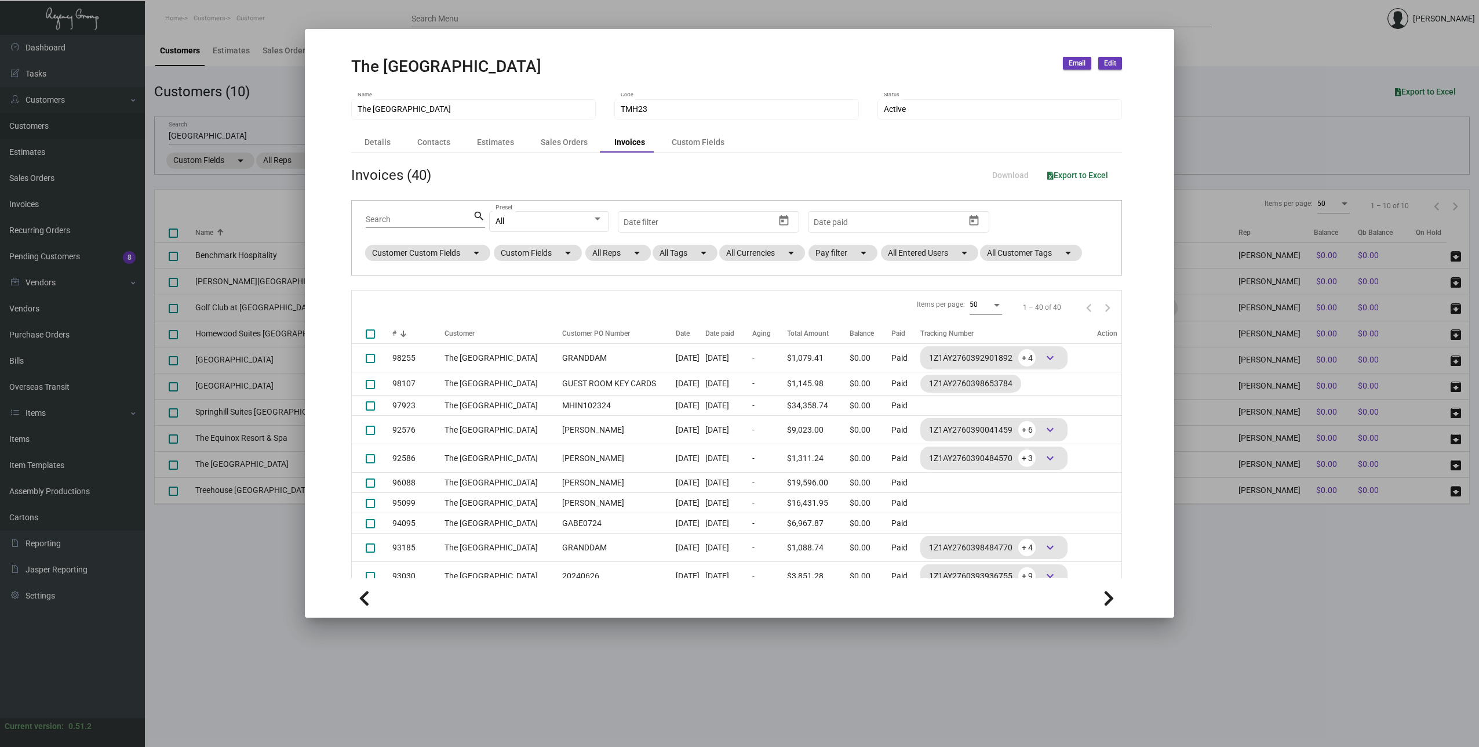  Describe the element at coordinates (616, 523) in the screenshot. I see `td: GABE0724` at that location.